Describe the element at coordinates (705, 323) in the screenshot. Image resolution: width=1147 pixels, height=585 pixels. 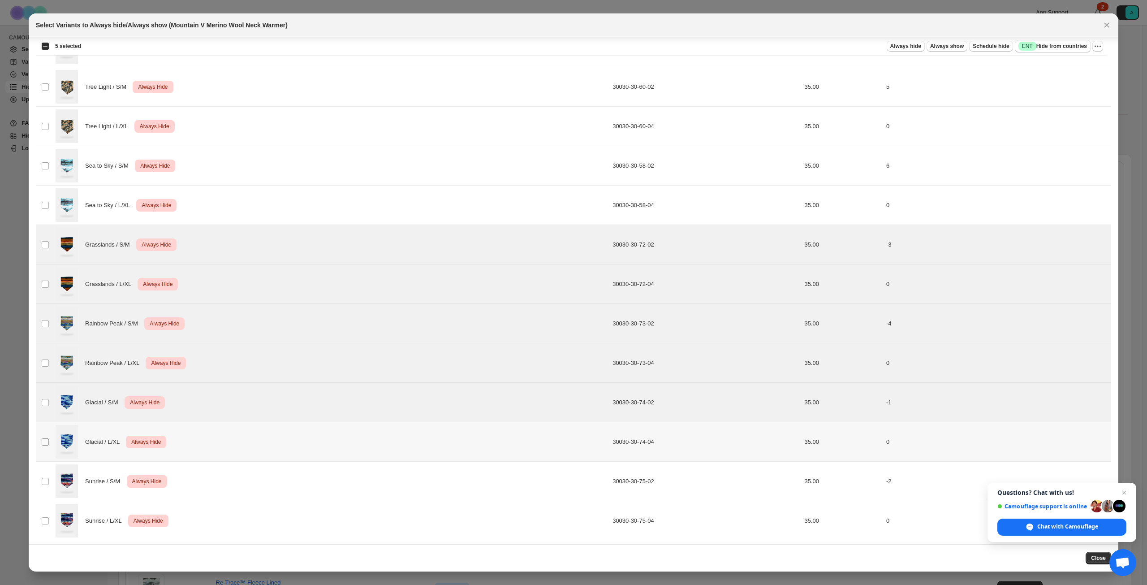
I see `td: 30030-30-73-02` at that location.